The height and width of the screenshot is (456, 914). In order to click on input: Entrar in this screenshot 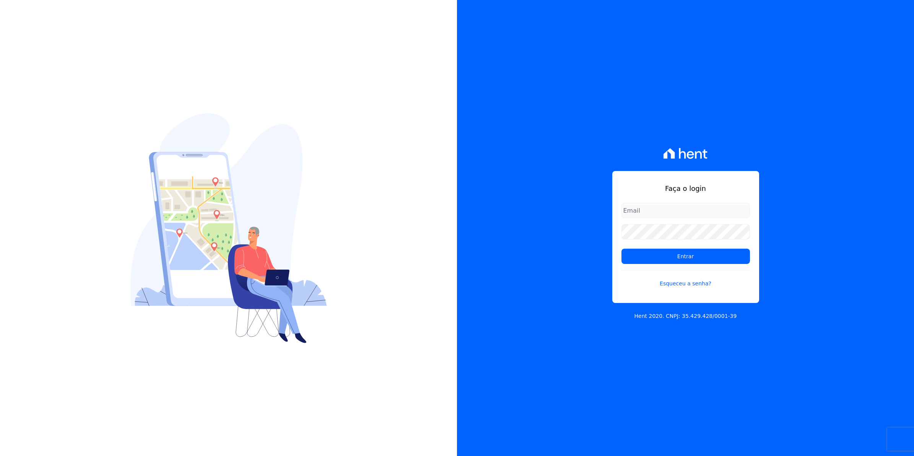, I will do `click(686, 256)`.